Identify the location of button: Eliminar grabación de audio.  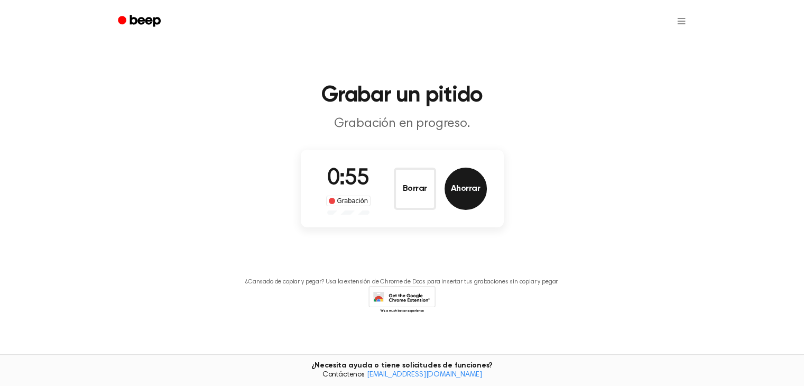
(415, 189).